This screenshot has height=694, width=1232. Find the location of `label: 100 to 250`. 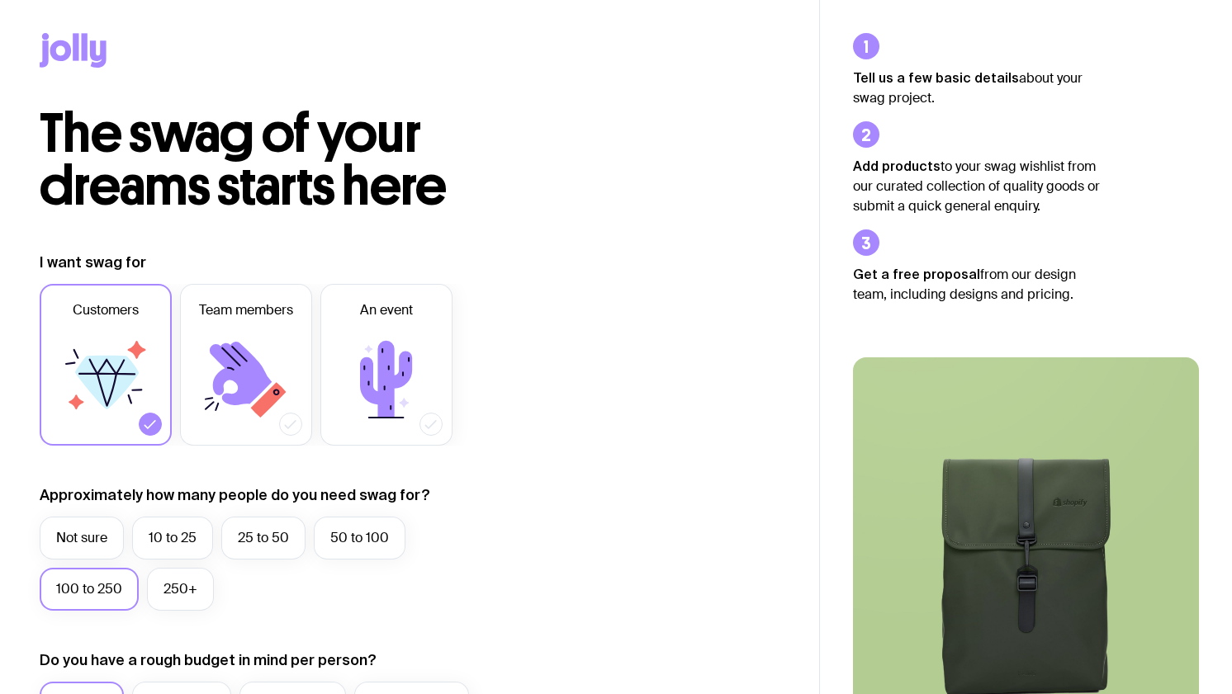

label: 100 to 250 is located at coordinates (89, 590).